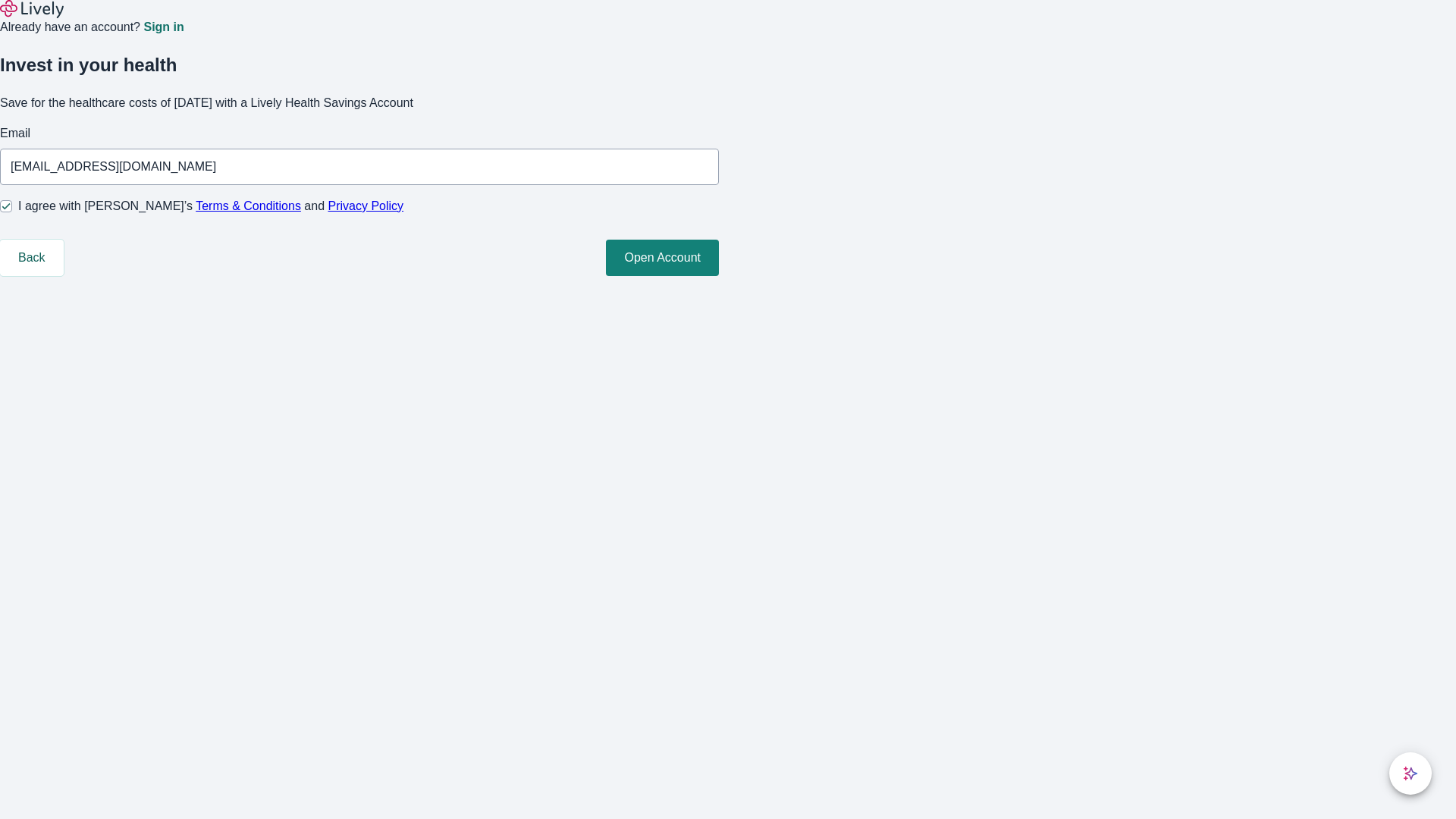 The image size is (1456, 819). Describe the element at coordinates (1410, 774) in the screenshot. I see `button: chat` at that location.